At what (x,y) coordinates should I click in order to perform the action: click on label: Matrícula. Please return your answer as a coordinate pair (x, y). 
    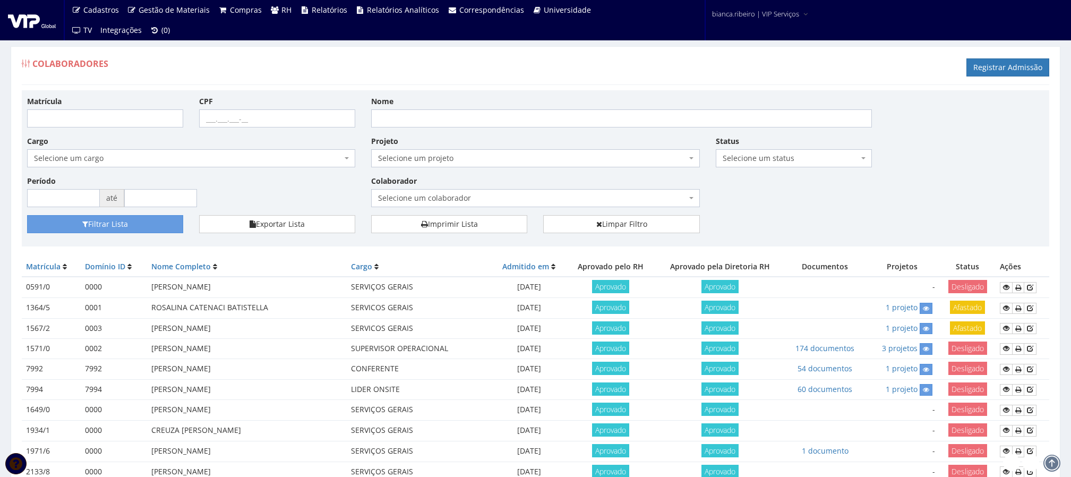
    Looking at the image, I should click on (44, 101).